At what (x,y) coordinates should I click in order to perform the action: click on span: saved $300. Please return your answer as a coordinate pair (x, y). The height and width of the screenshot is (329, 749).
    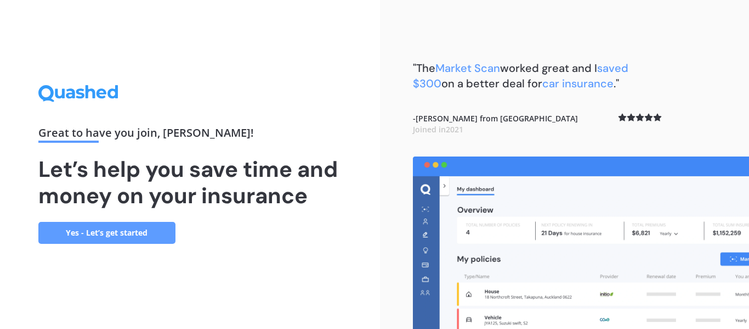
    Looking at the image, I should click on (521, 76).